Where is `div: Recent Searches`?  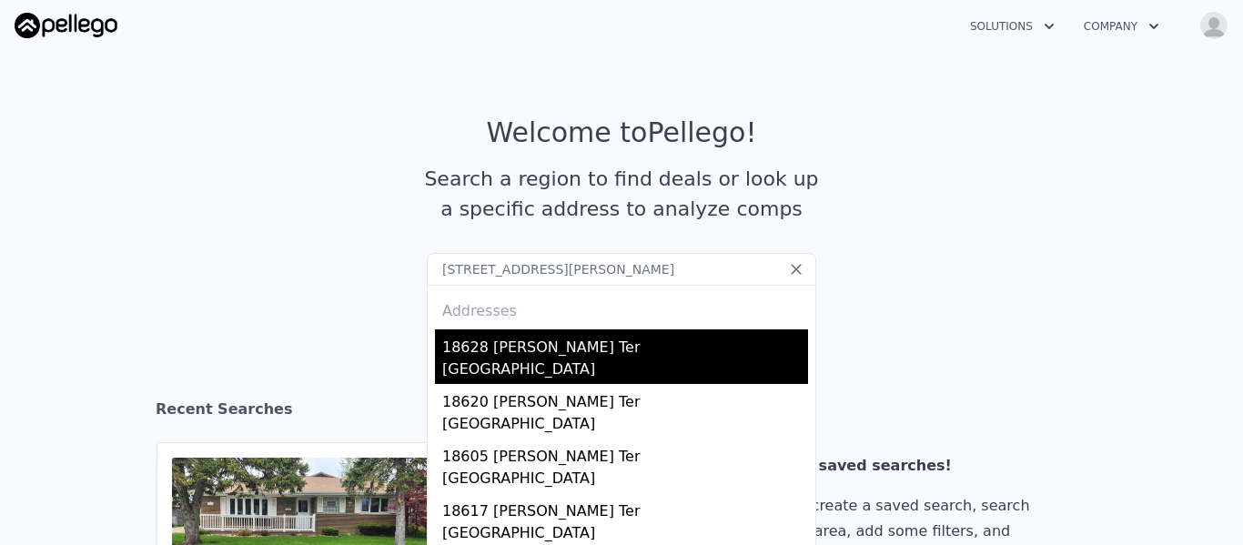 div: Recent Searches is located at coordinates (621, 413).